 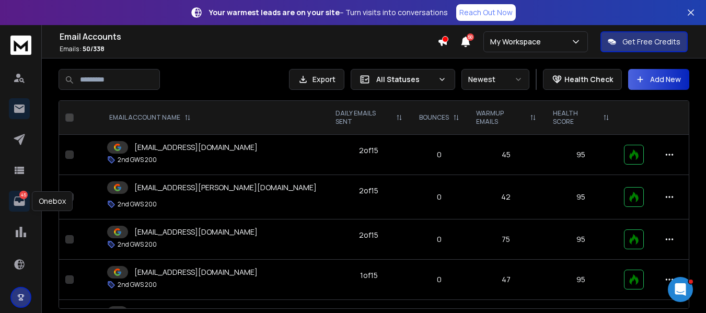 I want to click on span: 50 / 338, so click(x=94, y=49).